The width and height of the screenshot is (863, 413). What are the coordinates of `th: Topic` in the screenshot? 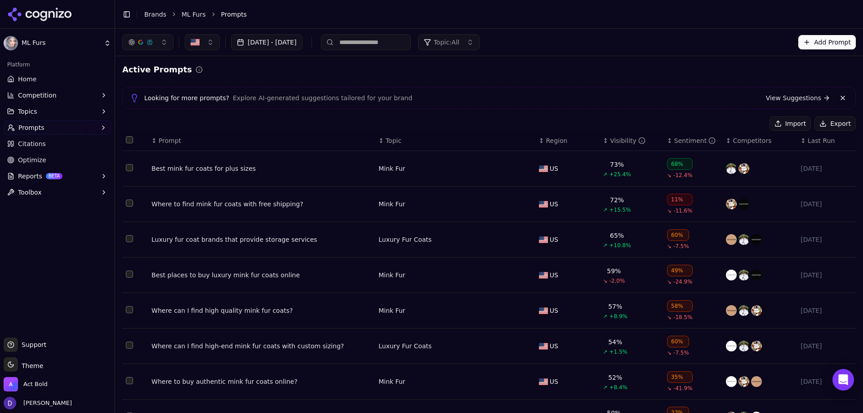 It's located at (455, 141).